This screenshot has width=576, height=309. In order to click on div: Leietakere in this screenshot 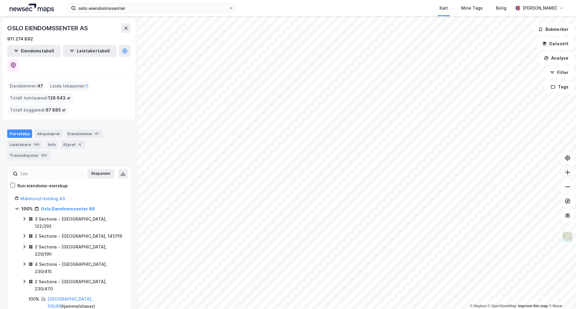, I will do `click(25, 145)`.